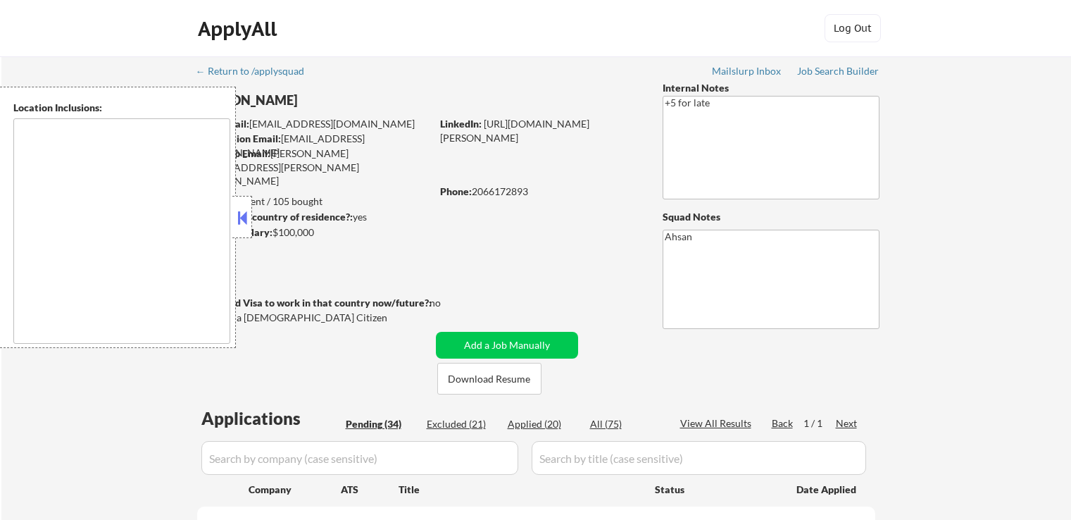  Describe the element at coordinates (122, 108) in the screenshot. I see `div: Location Inclusions:` at that location.